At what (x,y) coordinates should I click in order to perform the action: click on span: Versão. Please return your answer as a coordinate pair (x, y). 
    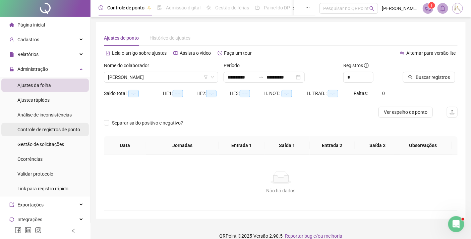
    Looking at the image, I should click on (261, 236).